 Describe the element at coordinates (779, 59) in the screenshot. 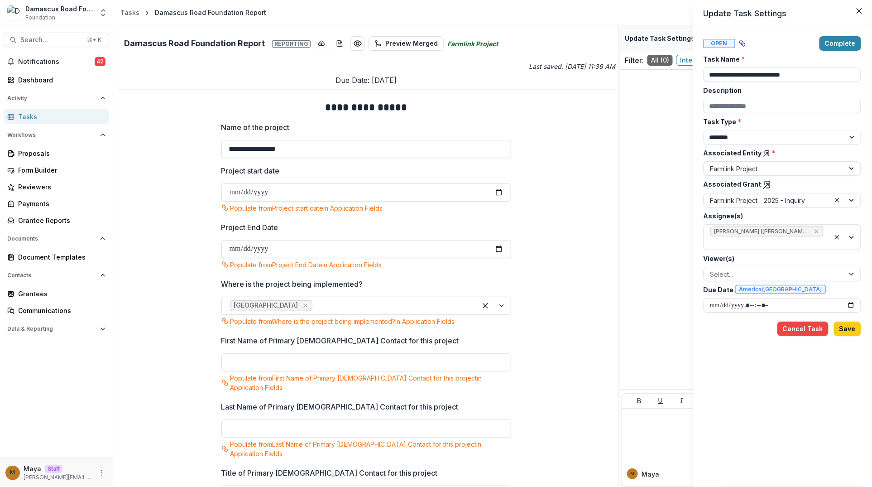

I see `label: Task Name` at that location.